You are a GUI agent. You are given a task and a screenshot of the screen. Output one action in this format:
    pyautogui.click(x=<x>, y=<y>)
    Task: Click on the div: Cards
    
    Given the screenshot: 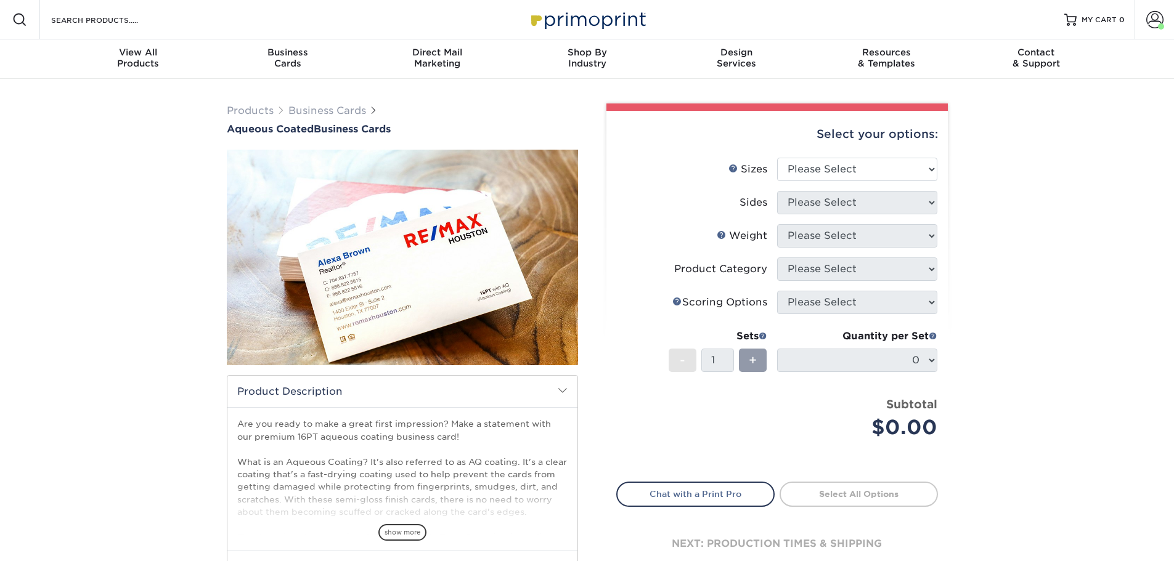 What is the action you would take?
    pyautogui.click(x=287, y=58)
    